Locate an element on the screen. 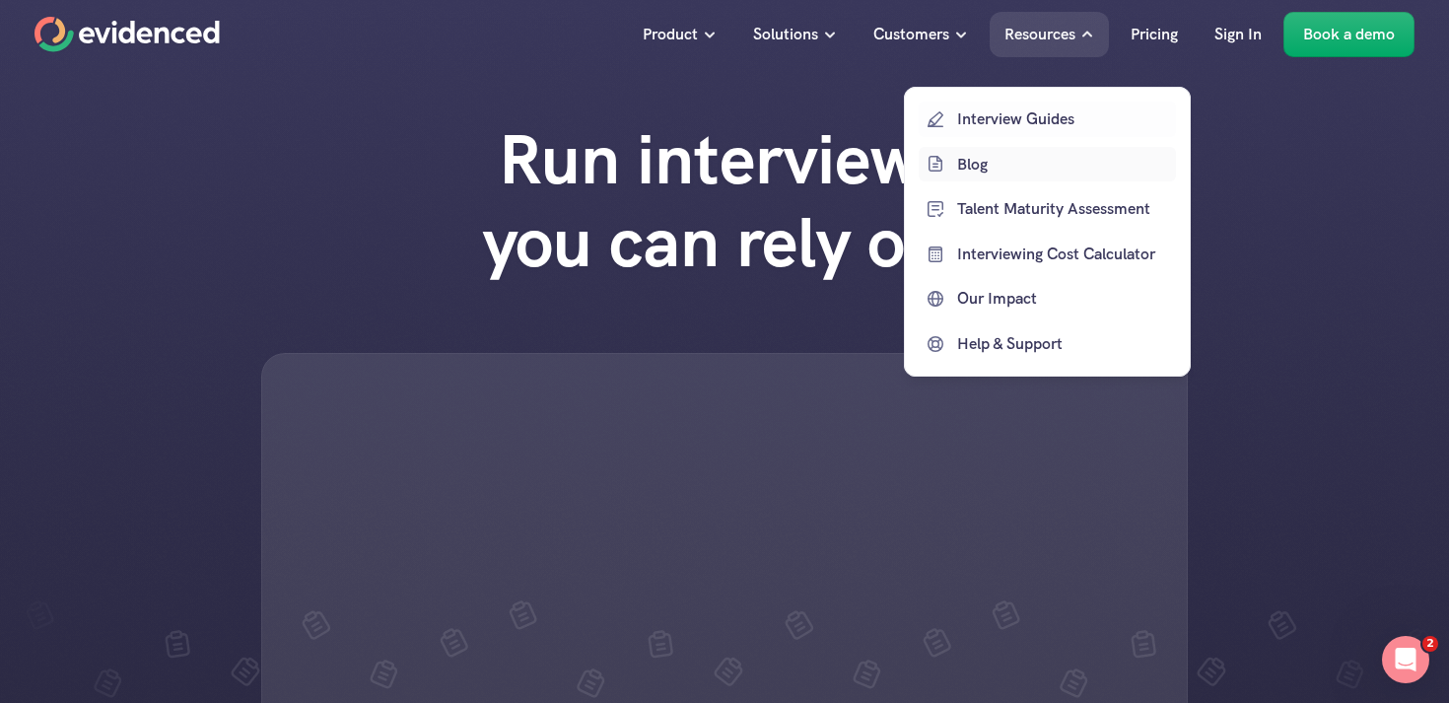 This screenshot has width=1449, height=703. p: Customers is located at coordinates (911, 34).